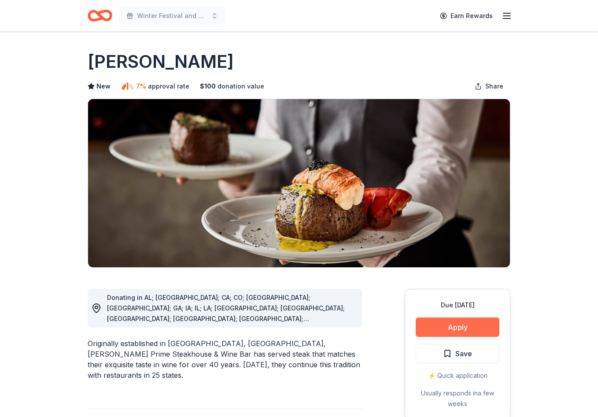 The image size is (598, 417). What do you see at coordinates (458, 327) in the screenshot?
I see `button: Apply` at bounding box center [458, 327].